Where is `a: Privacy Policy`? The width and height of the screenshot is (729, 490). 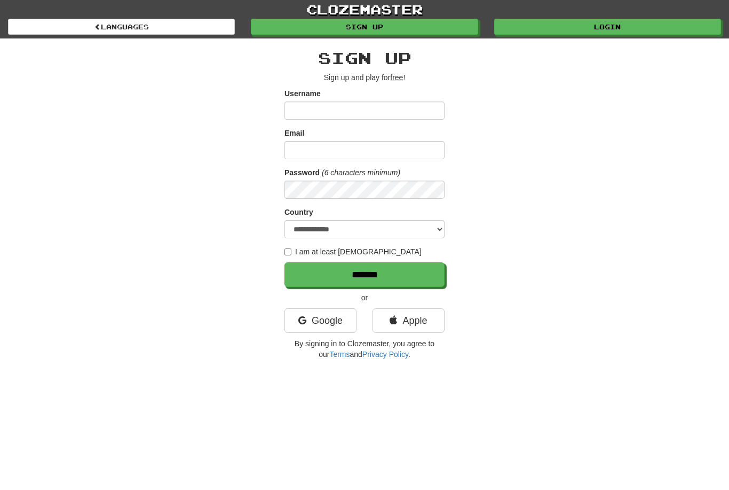
a: Privacy Policy is located at coordinates (385, 354).